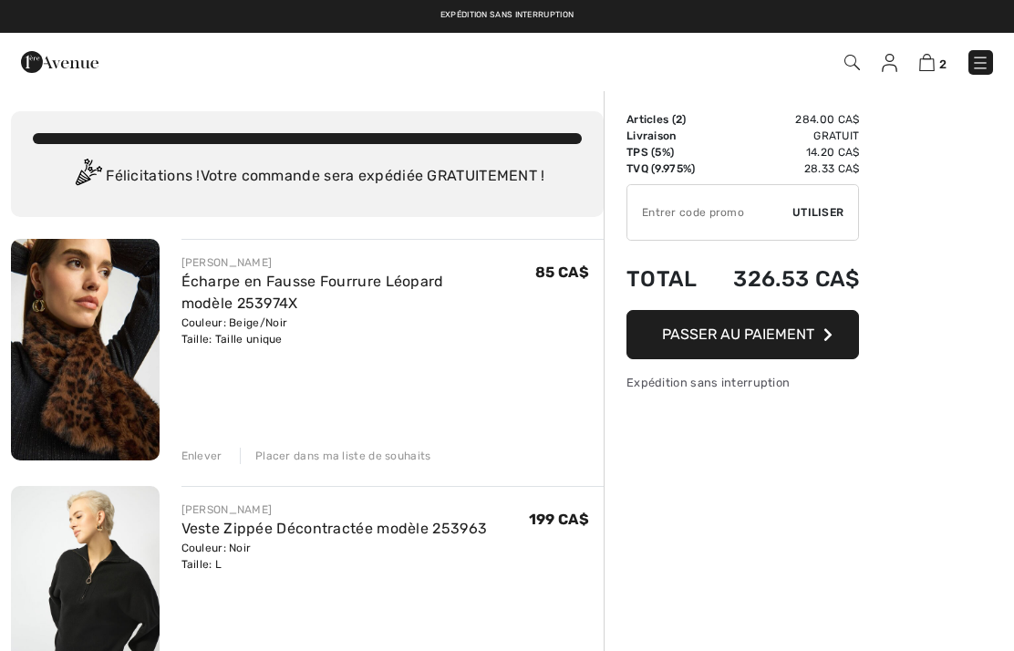  I want to click on a: Veste Zippée Décontractée modèle 253963, so click(335, 528).